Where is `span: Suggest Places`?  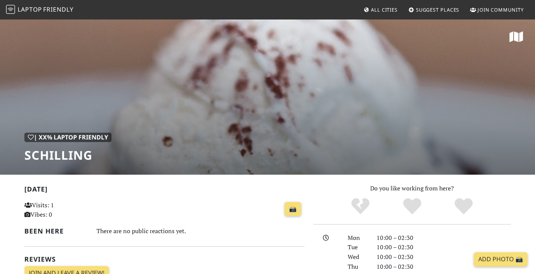
span: Suggest Places is located at coordinates (438, 10).